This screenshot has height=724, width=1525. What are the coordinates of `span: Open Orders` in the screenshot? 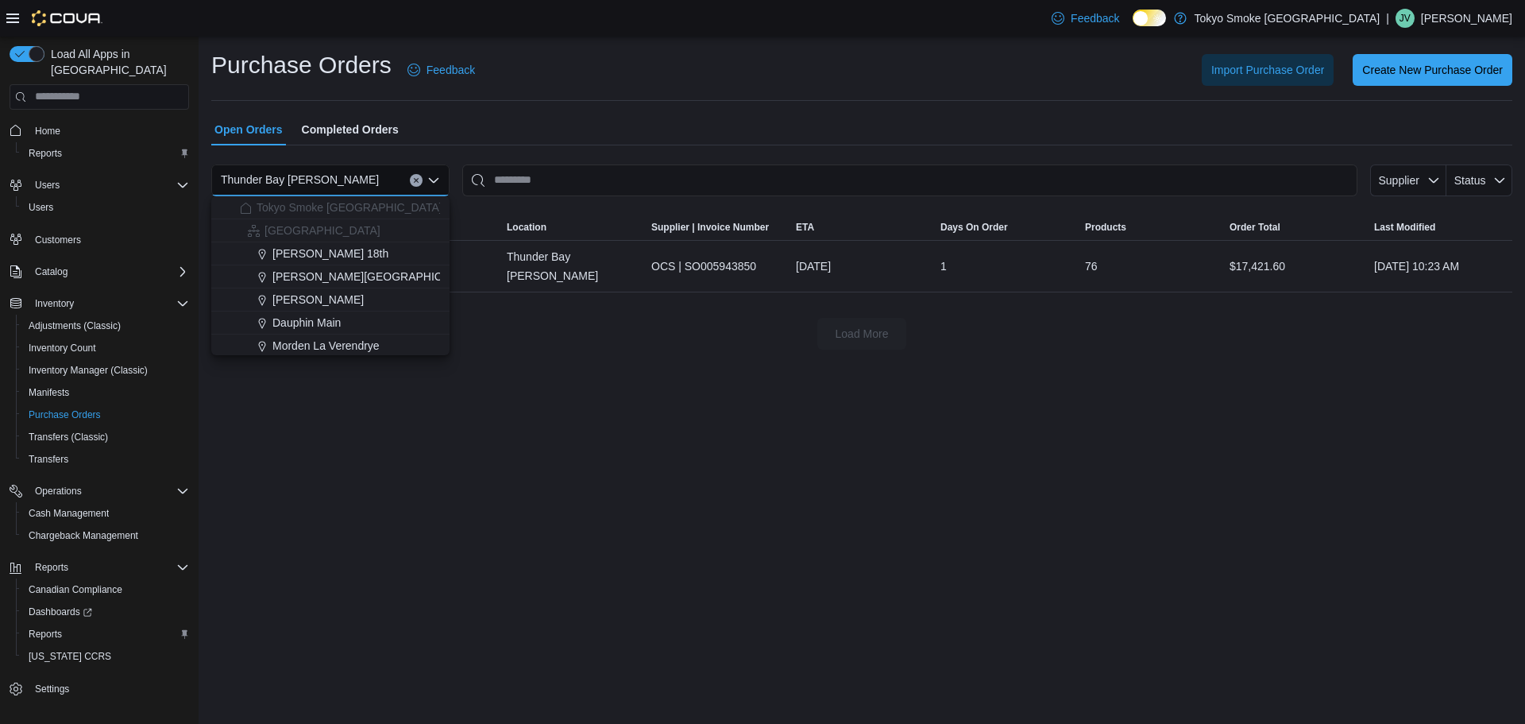 It's located at (249, 129).